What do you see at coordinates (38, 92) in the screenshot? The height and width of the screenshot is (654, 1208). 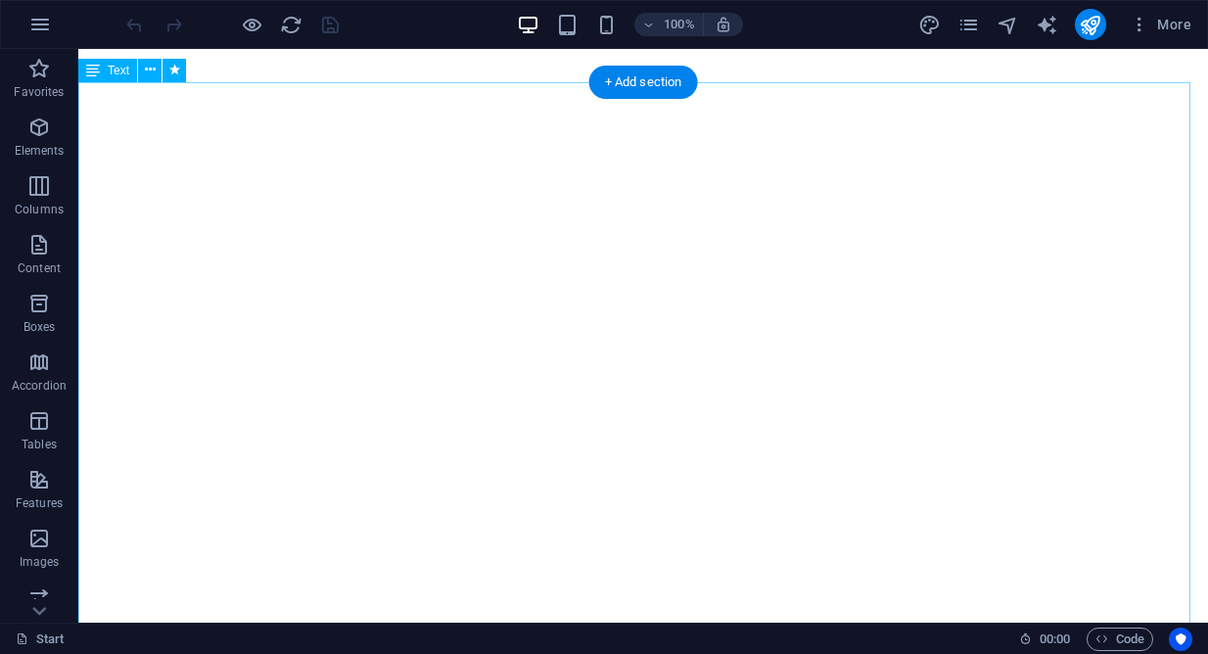 I see `p: Favorites` at bounding box center [38, 92].